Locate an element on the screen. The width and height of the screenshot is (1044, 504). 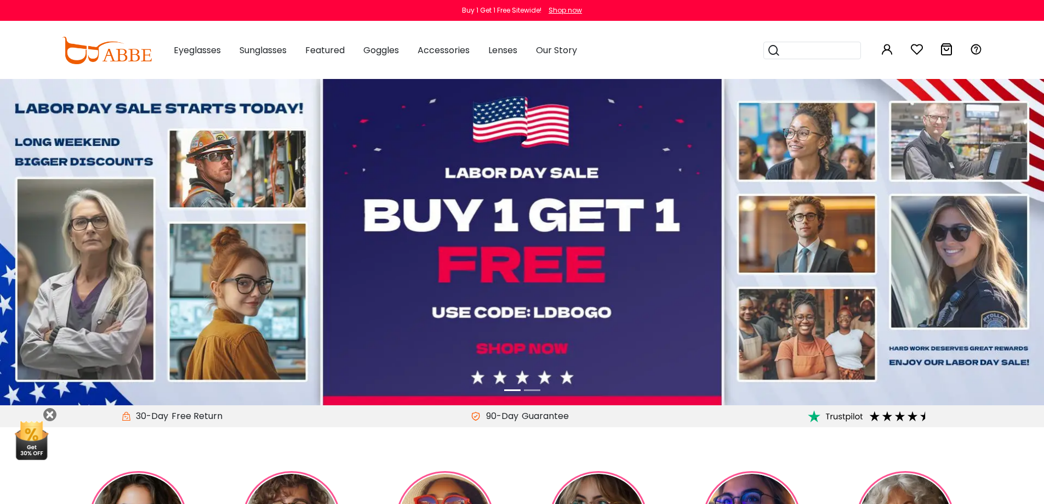
div: Shop now is located at coordinates (565, 10).